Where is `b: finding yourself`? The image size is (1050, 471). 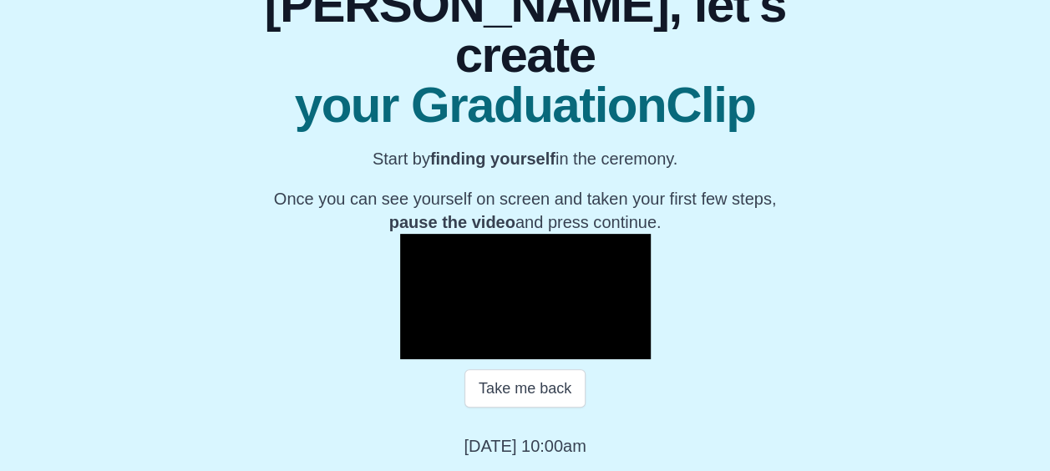 b: finding yourself is located at coordinates (493, 159).